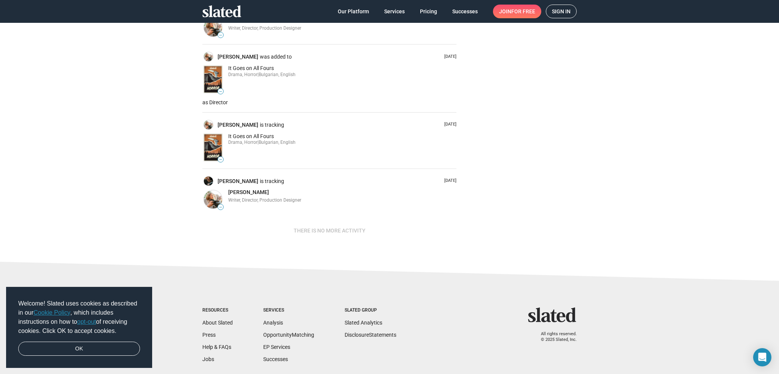  What do you see at coordinates (561, 11) in the screenshot?
I see `a: Sign in` at bounding box center [561, 11].